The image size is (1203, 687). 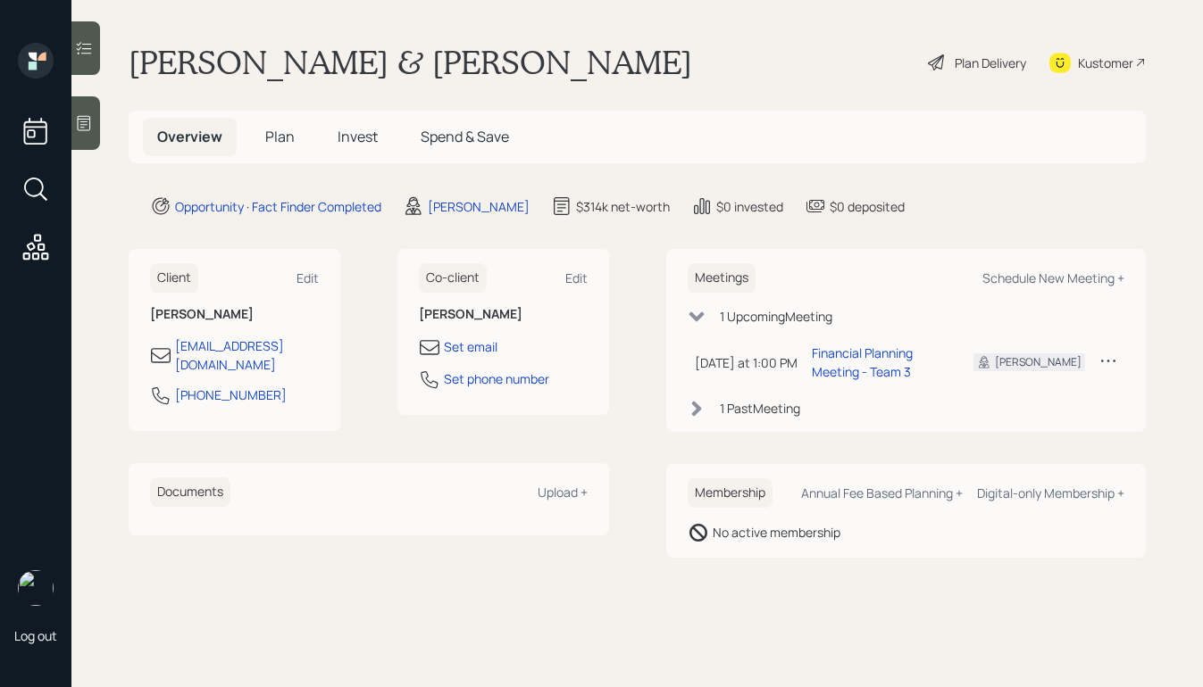 I want to click on h6: Meetings, so click(x=721, y=278).